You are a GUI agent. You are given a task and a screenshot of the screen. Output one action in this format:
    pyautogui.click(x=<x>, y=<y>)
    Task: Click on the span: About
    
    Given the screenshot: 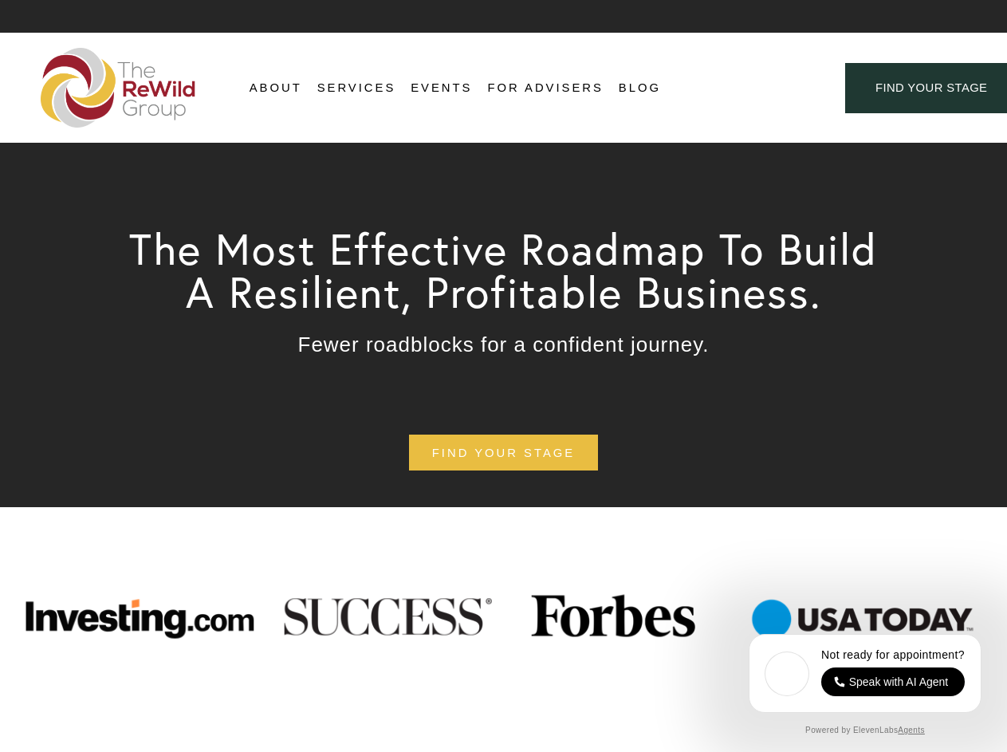 What is the action you would take?
    pyautogui.click(x=276, y=88)
    